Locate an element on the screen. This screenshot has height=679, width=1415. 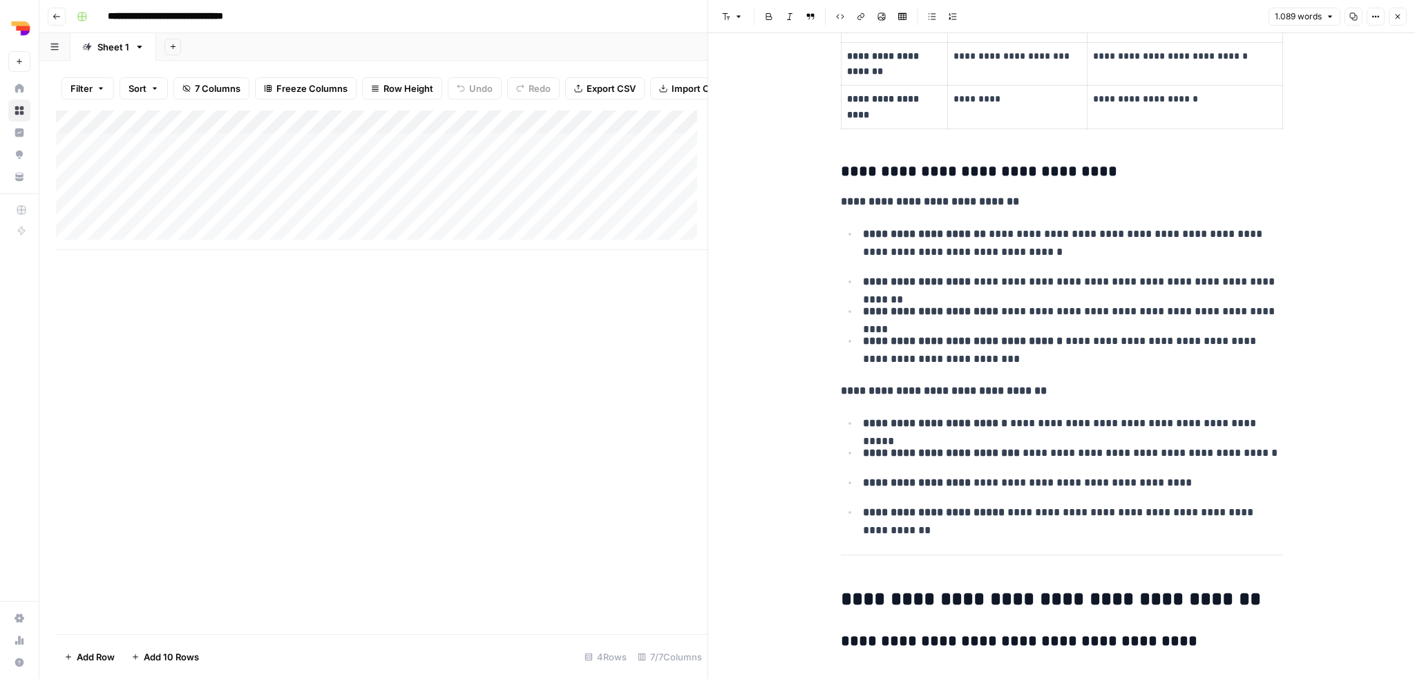
button: Export CSV is located at coordinates (604, 88).